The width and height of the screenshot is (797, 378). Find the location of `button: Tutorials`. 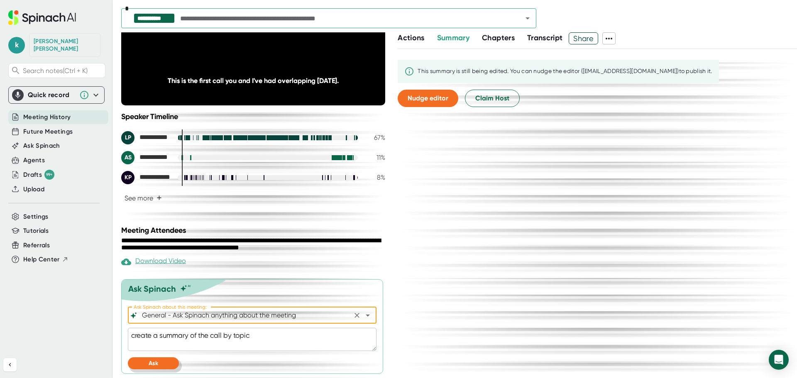

button: Tutorials is located at coordinates (36, 231).